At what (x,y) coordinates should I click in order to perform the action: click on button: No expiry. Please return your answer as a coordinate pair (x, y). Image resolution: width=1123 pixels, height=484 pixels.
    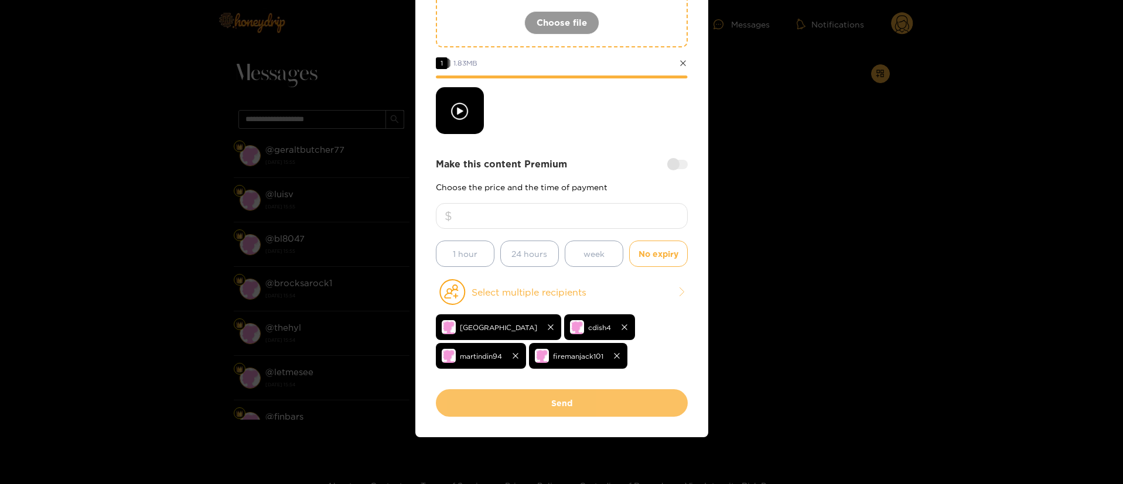
    Looking at the image, I should click on (658, 254).